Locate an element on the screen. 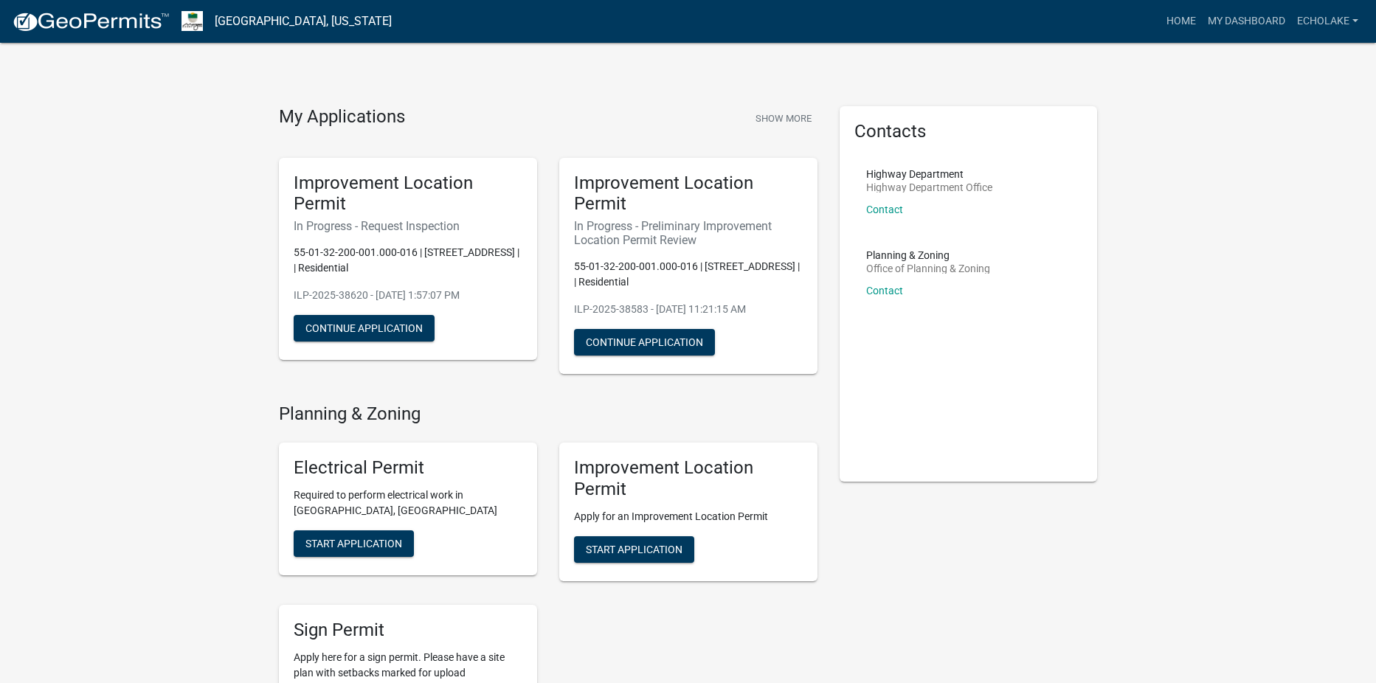  a: Home is located at coordinates (1181, 21).